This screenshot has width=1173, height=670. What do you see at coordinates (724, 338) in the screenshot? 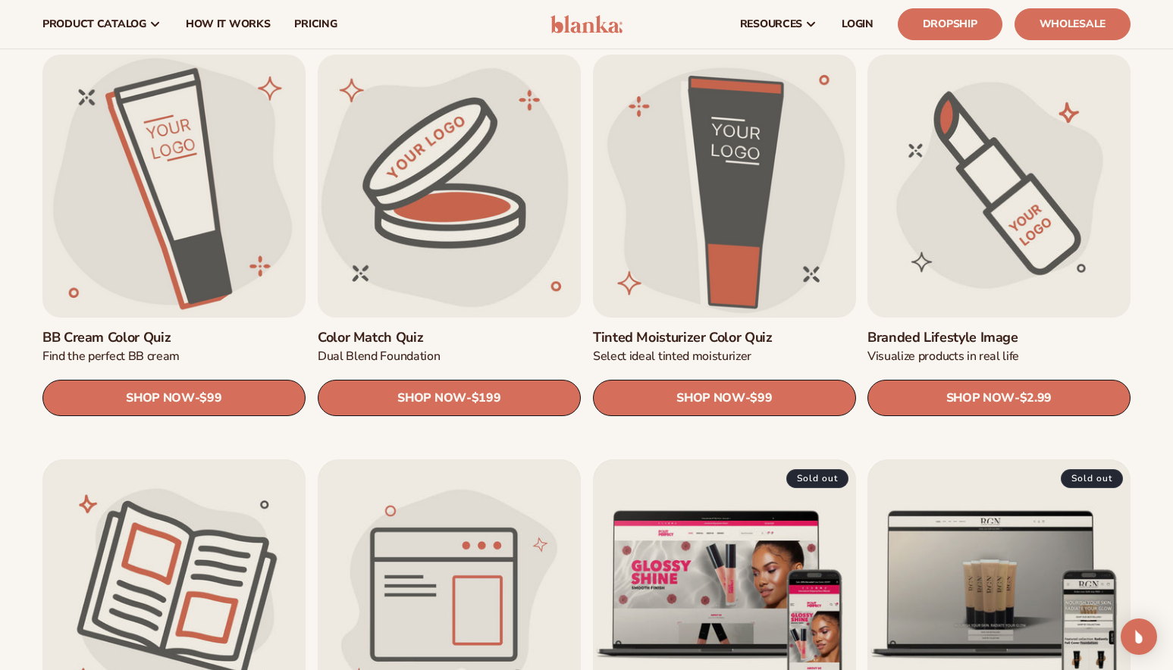
I see `a: Tinted Moisturizer Color Quiz` at bounding box center [724, 338].